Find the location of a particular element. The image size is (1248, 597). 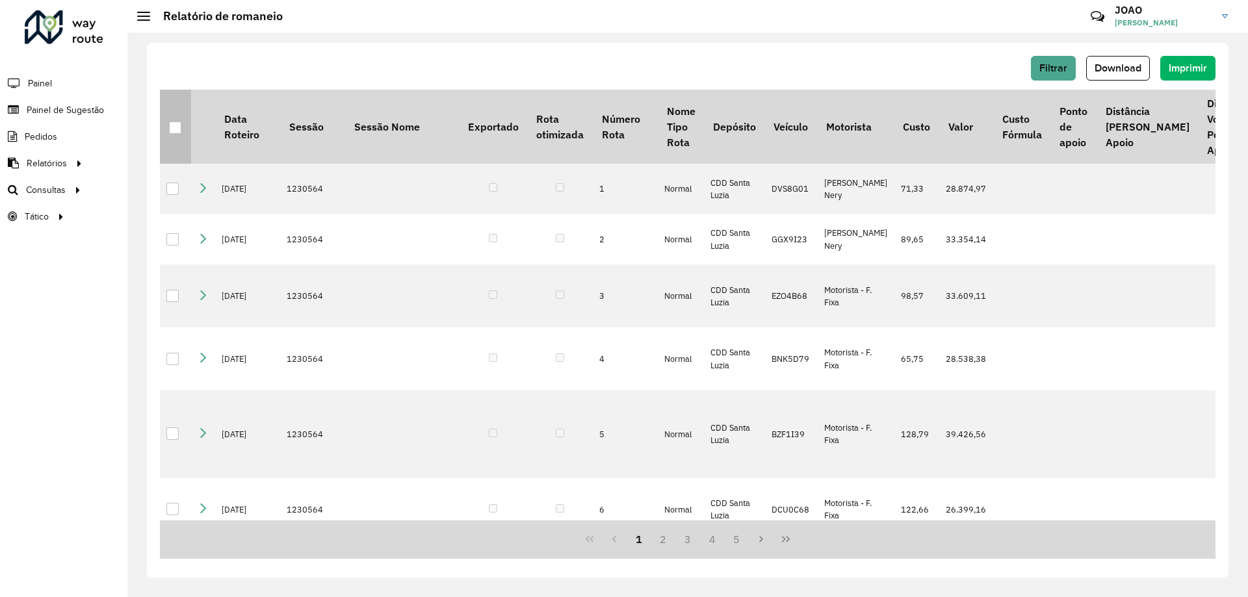

td: 26.399,16 is located at coordinates (966, 510).